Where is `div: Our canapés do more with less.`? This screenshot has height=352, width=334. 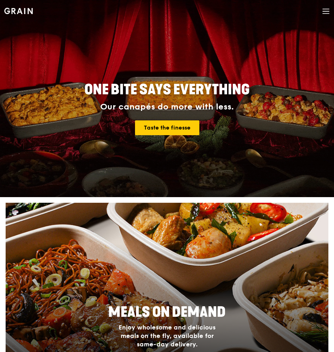
div: Our canapés do more with less. is located at coordinates (167, 107).